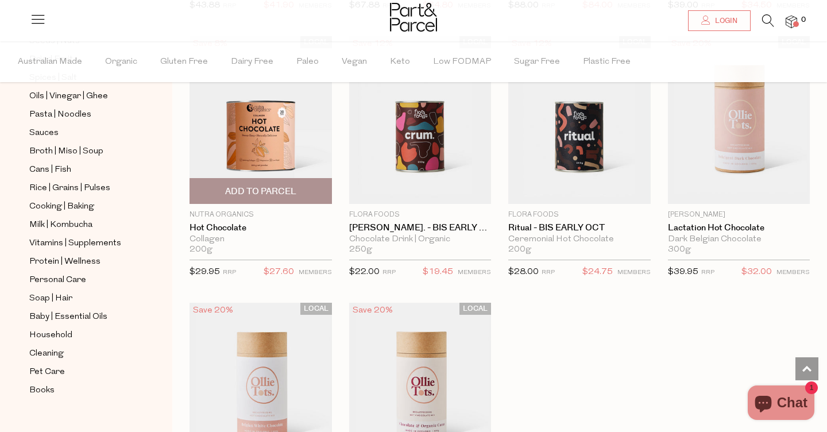  I want to click on a: Ritual - BIS EARLY OCT, so click(580, 228).